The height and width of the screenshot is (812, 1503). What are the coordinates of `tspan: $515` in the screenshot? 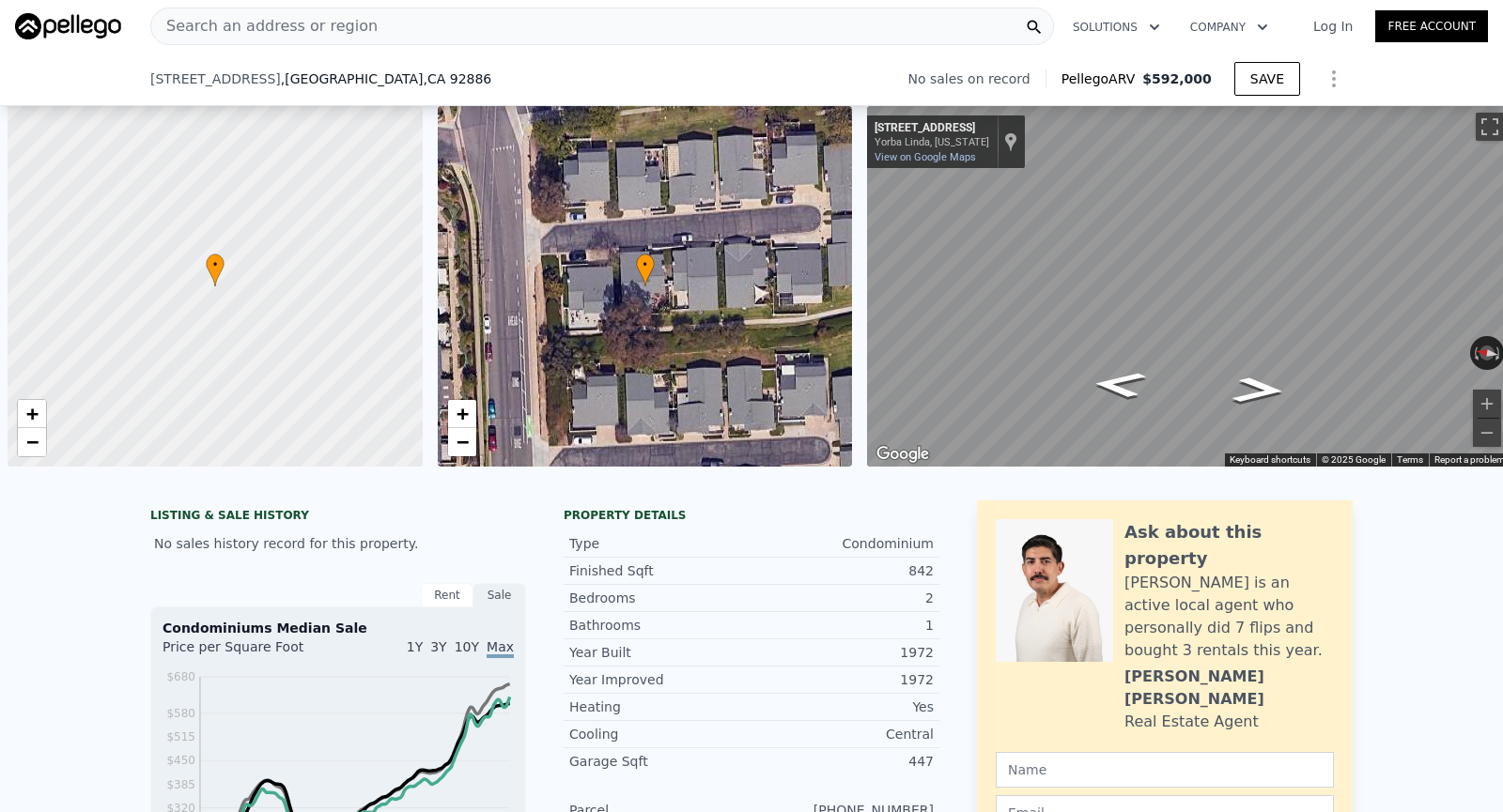 It's located at (180, 737).